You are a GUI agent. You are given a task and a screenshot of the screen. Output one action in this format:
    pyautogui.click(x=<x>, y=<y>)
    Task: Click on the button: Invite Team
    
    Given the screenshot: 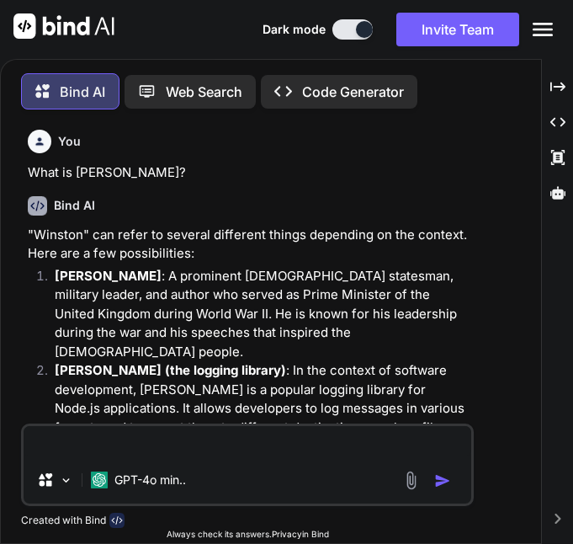 What is the action you would take?
    pyautogui.click(x=458, y=29)
    